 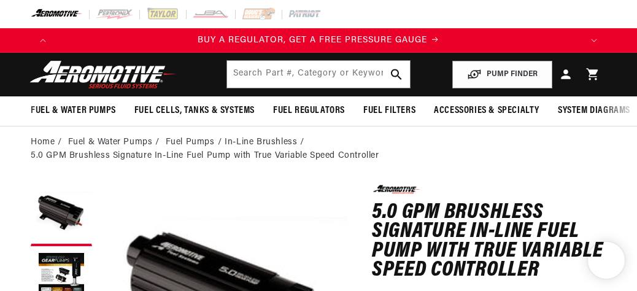 I want to click on span: Accessories & Specialty, so click(x=486, y=110).